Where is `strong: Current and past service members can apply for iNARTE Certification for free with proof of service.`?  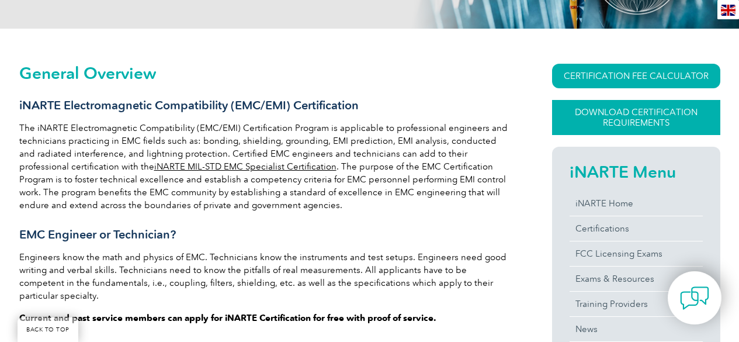 strong: Current and past service members can apply for iNARTE Certification for free with proof of service. is located at coordinates (228, 318).